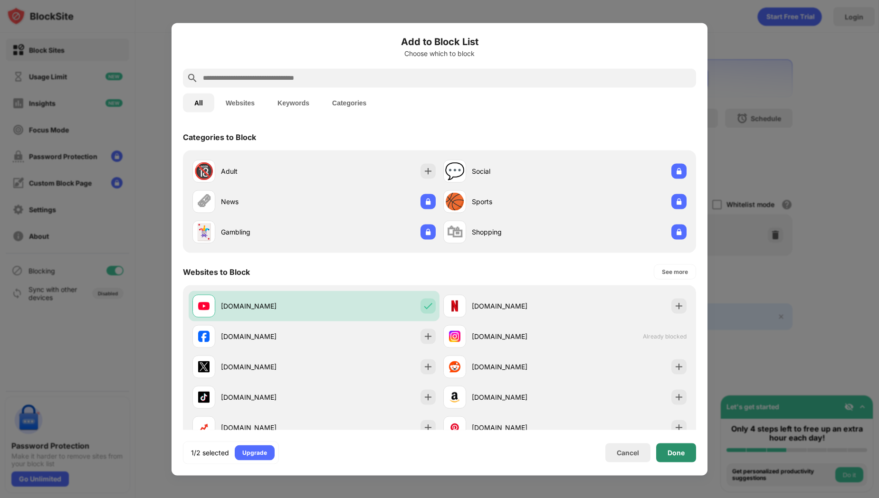  What do you see at coordinates (518, 171) in the screenshot?
I see `div: Social` at bounding box center [518, 171].